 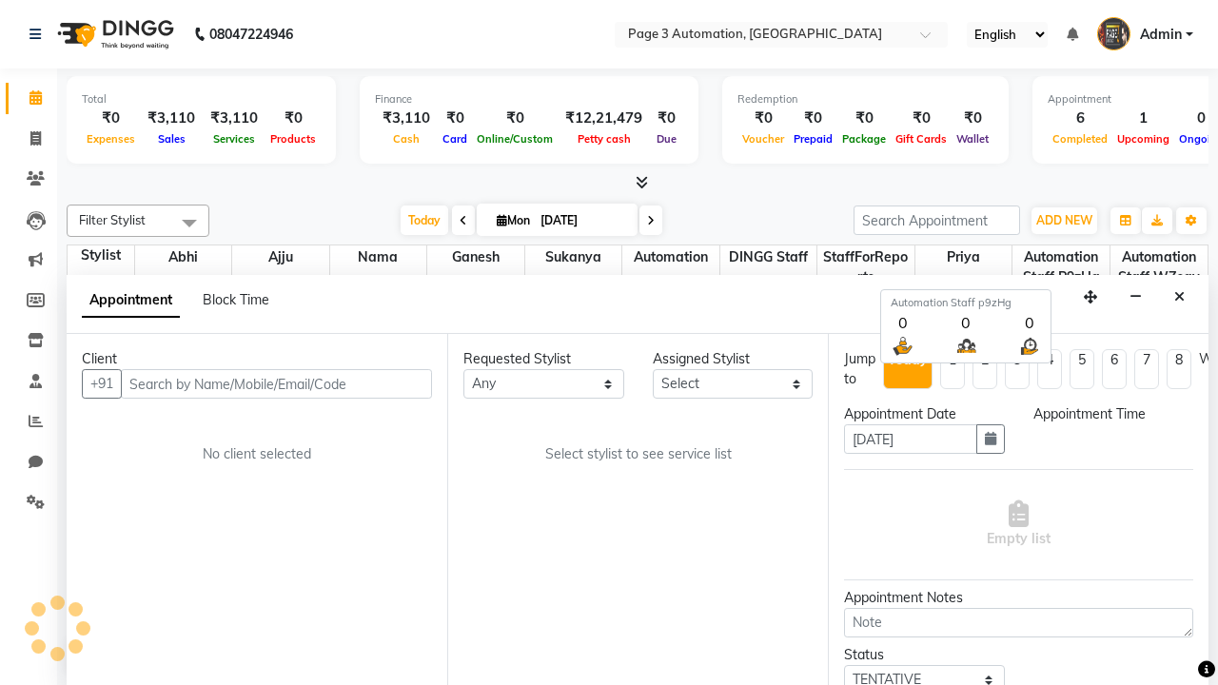 What do you see at coordinates (201, 99) in the screenshot?
I see `div: Total` at bounding box center [201, 99].